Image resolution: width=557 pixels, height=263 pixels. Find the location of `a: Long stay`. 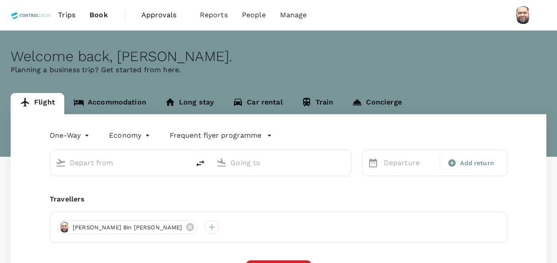

a: Long stay is located at coordinates (189, 104).